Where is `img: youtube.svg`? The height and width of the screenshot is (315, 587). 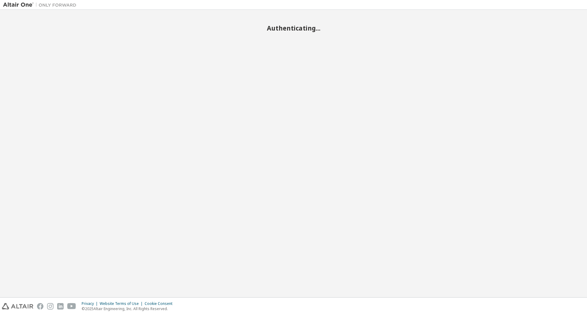
img: youtube.svg is located at coordinates (72, 307).